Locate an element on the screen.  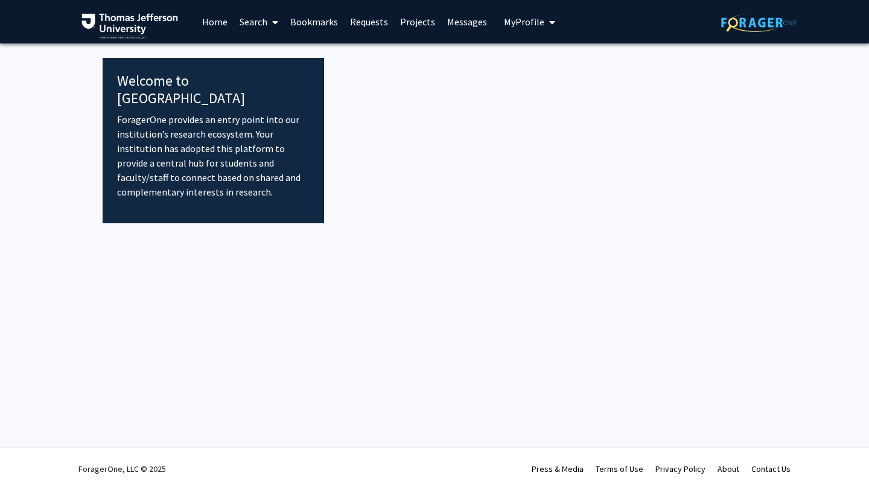
div: ForagerOne, LLC © 2025 is located at coordinates (122, 469).